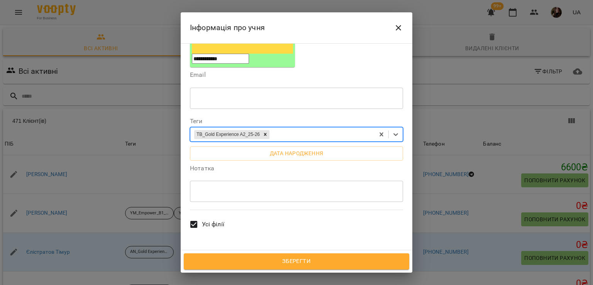 Image resolution: width=593 pixels, height=285 pixels. What do you see at coordinates (296, 153) in the screenshot?
I see `span: Дата народження` at bounding box center [296, 153].